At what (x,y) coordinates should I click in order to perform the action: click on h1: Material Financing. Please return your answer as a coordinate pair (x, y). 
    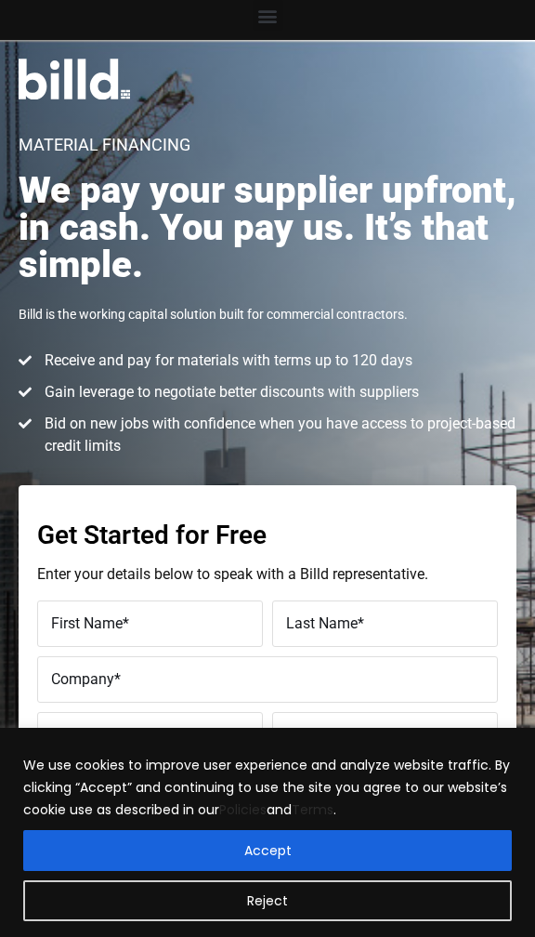
    Looking at the image, I should click on (104, 145).